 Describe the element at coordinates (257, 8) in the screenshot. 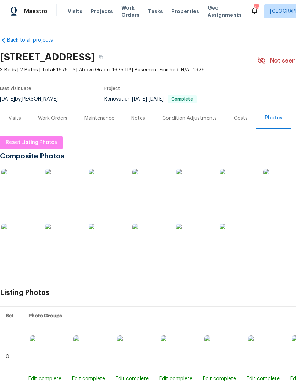

I see `div: 45` at that location.